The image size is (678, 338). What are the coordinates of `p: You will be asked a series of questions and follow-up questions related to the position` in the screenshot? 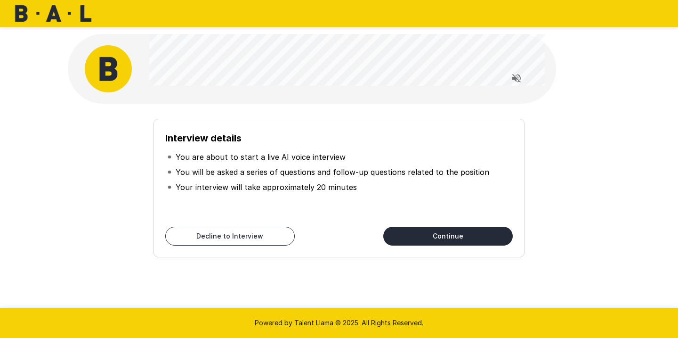 It's located at (332, 172).